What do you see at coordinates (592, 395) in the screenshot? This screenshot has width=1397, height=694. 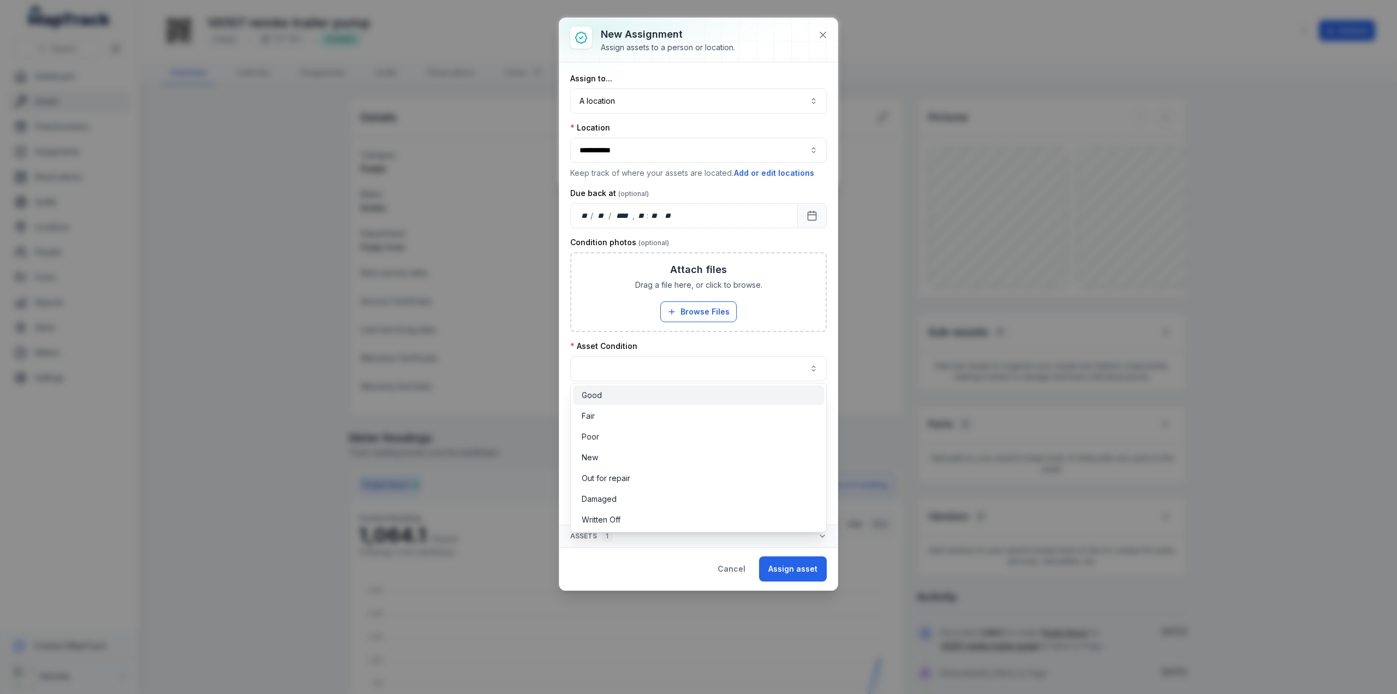 I see `span: Good` at bounding box center [592, 395].